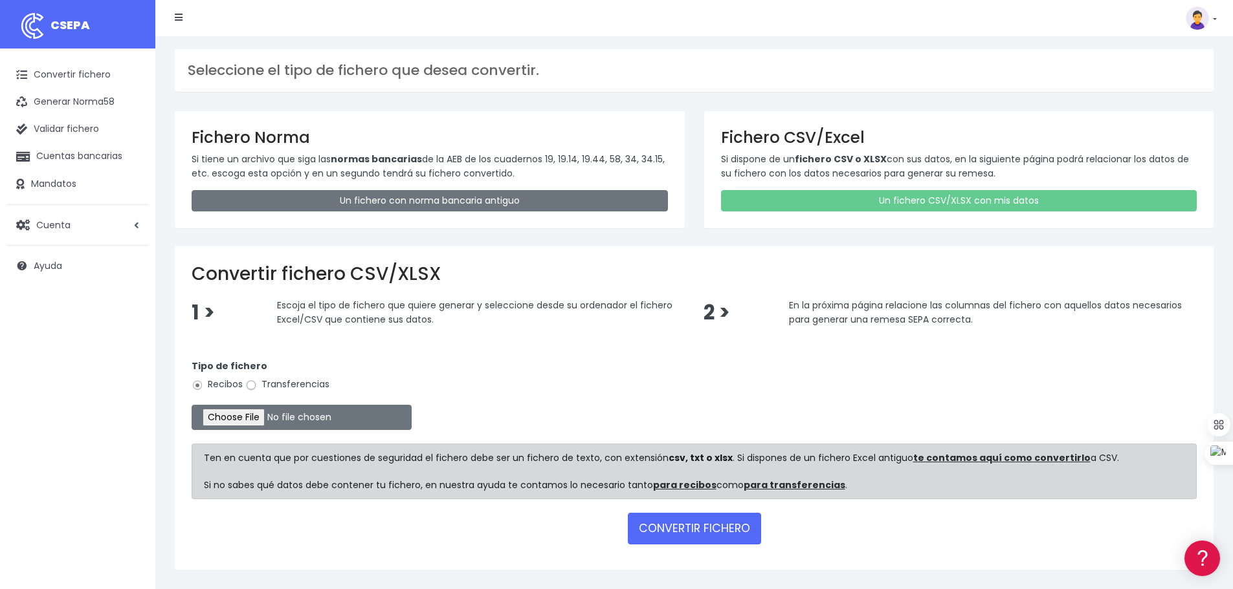  Describe the element at coordinates (959, 201) in the screenshot. I see `a: Un fichero CSV/XLSX con mis datos` at that location.